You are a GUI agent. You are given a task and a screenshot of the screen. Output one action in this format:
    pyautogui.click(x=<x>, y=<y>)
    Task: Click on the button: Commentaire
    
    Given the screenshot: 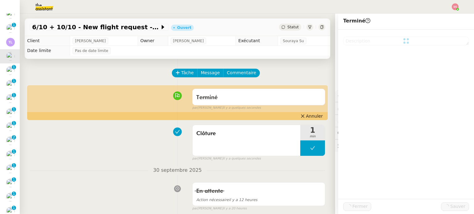 What is the action you would take?
    pyautogui.click(x=241, y=73)
    